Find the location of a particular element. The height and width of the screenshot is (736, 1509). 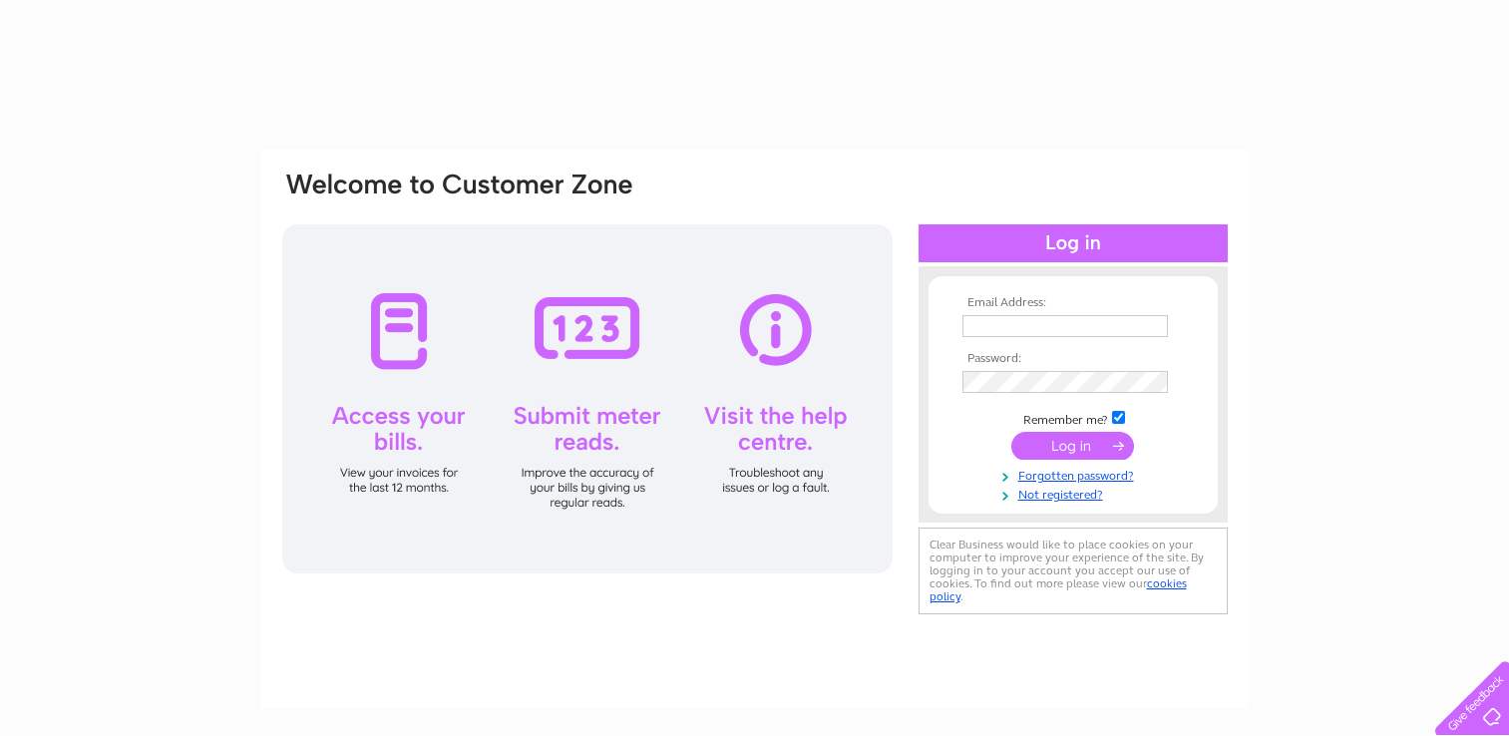

a: cookies policy is located at coordinates (1058, 590).